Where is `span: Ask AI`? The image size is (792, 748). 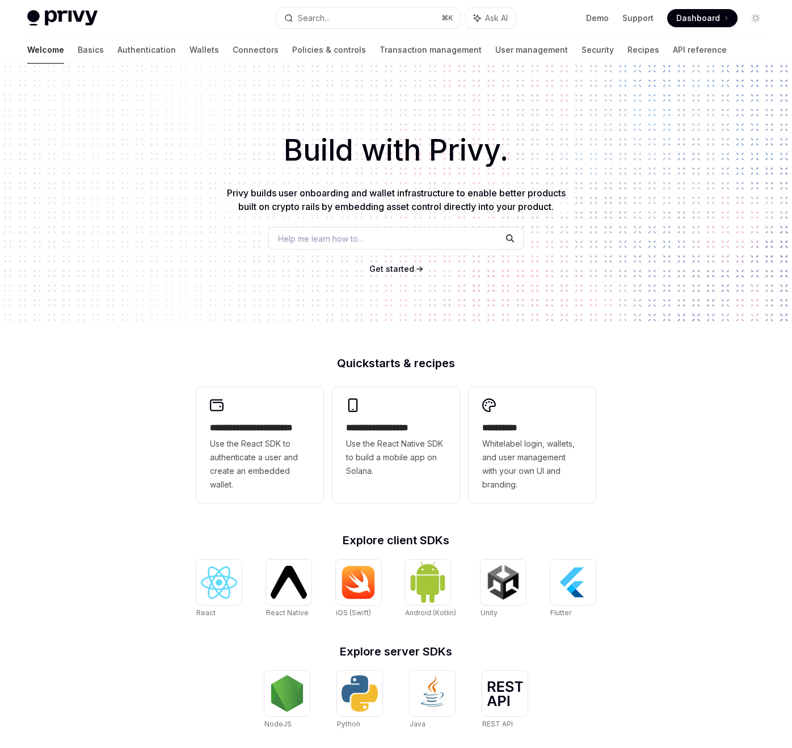 span: Ask AI is located at coordinates (497, 18).